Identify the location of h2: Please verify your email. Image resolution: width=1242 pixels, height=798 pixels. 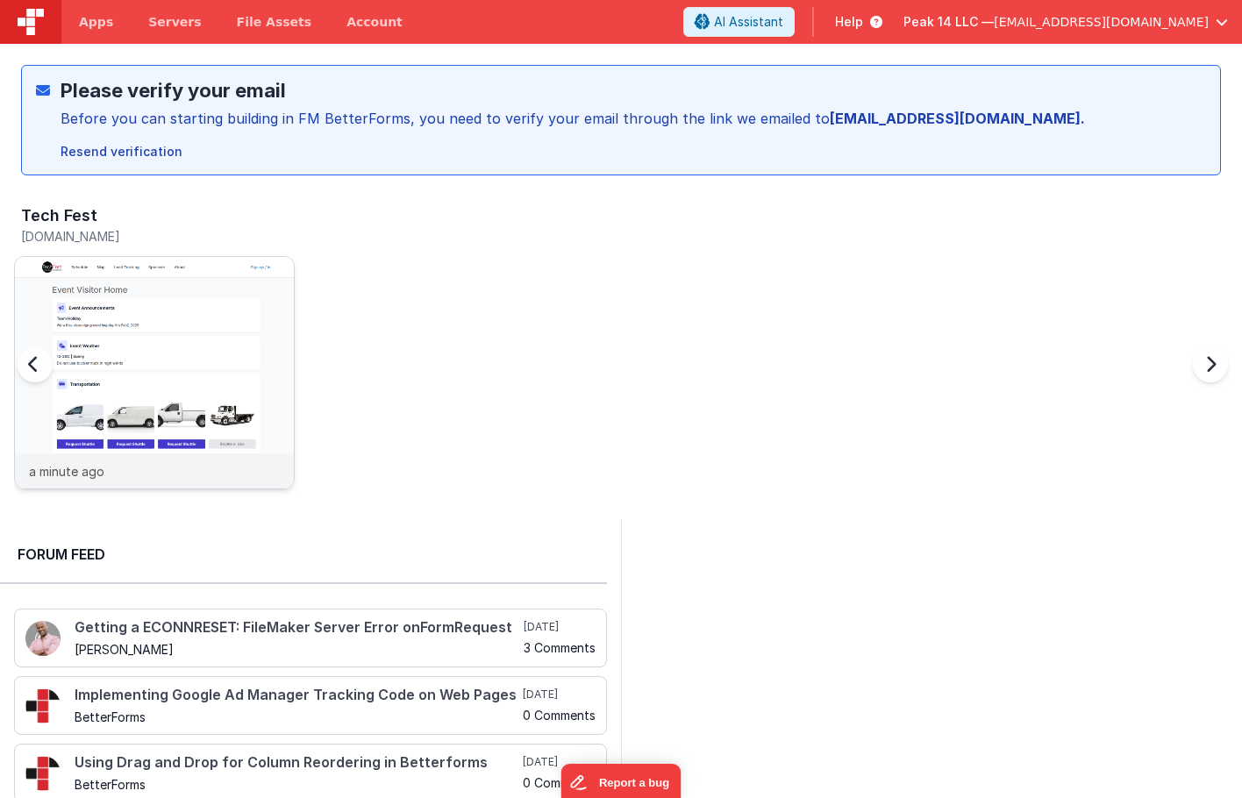
(573, 90).